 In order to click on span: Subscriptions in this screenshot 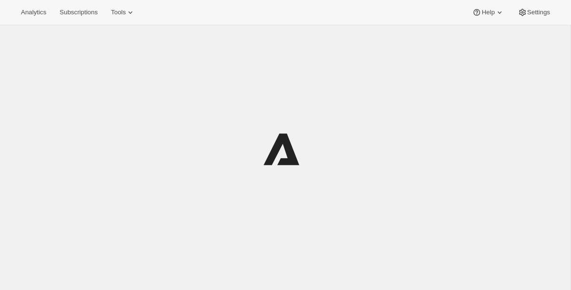, I will do `click(79, 12)`.